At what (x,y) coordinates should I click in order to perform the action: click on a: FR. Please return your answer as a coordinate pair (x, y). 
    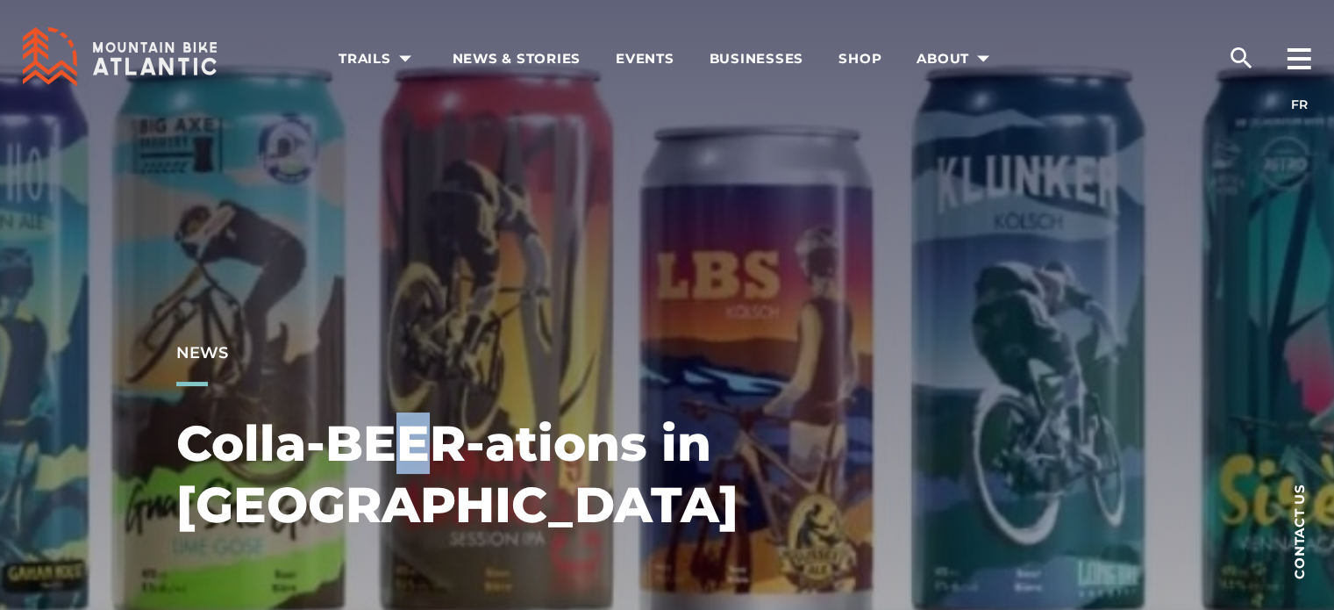
    Looking at the image, I should click on (1299, 104).